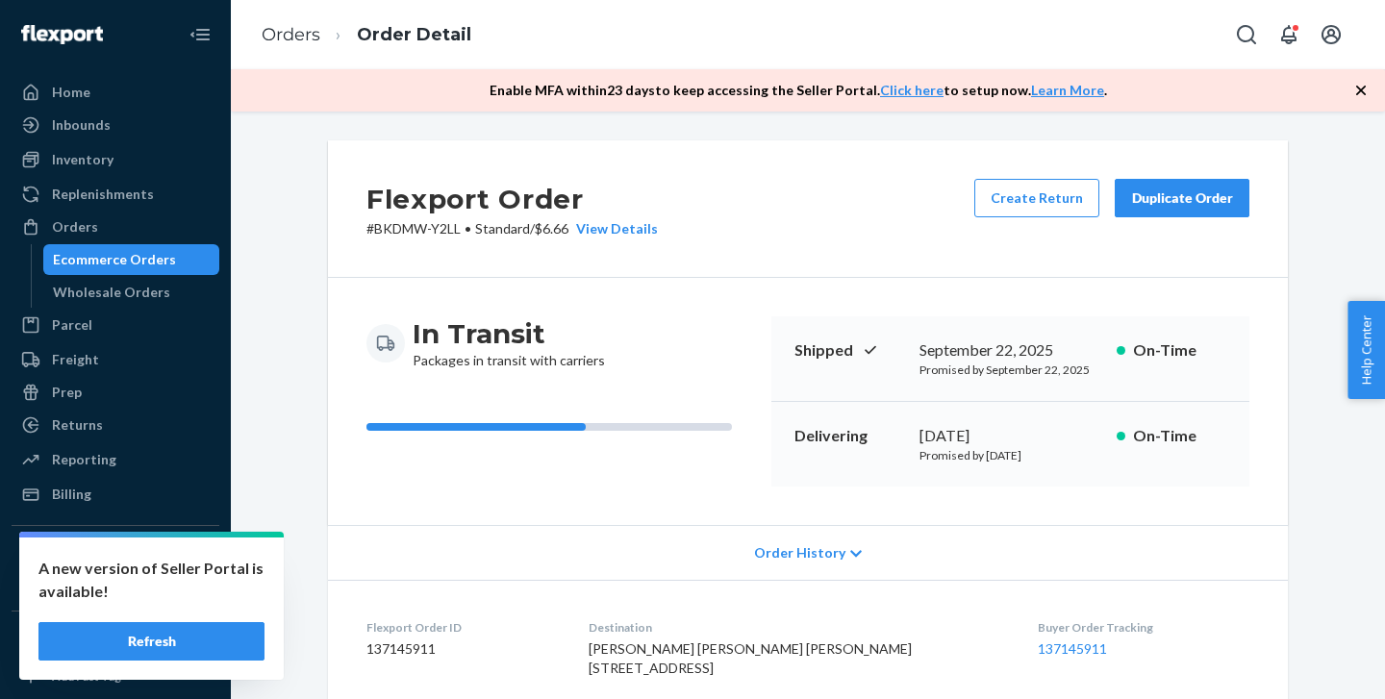 The width and height of the screenshot is (1385, 699). I want to click on button: Create Return, so click(1037, 198).